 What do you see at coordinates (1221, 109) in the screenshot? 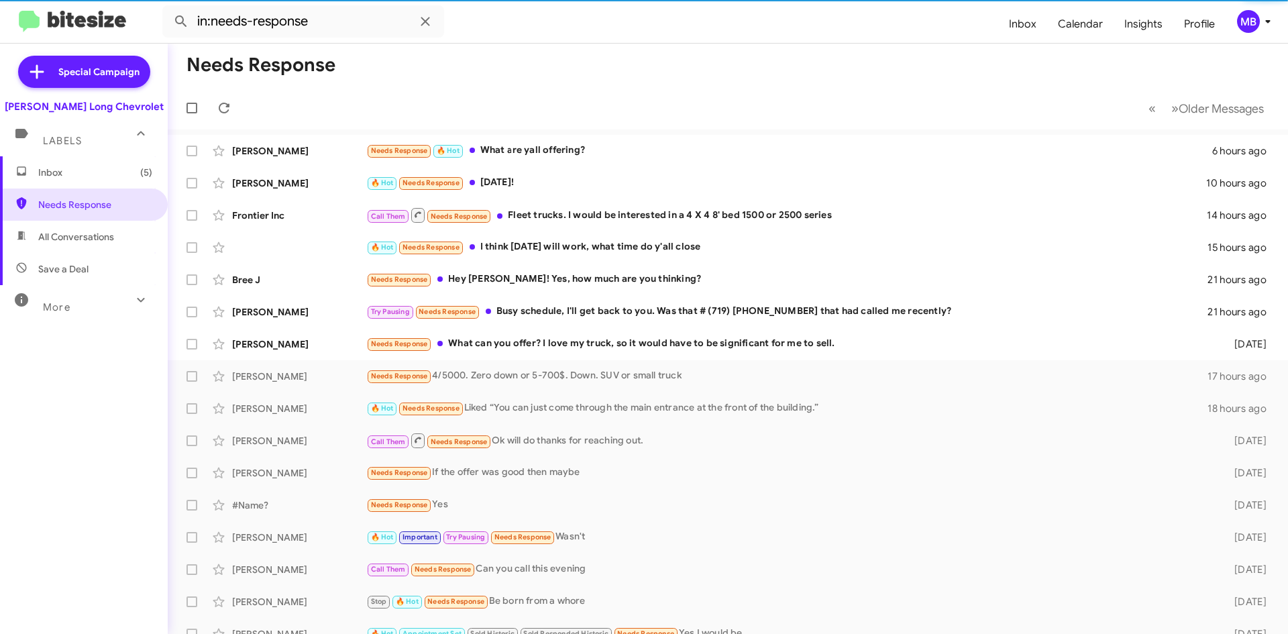
I see `span: Older Messages` at bounding box center [1221, 109].